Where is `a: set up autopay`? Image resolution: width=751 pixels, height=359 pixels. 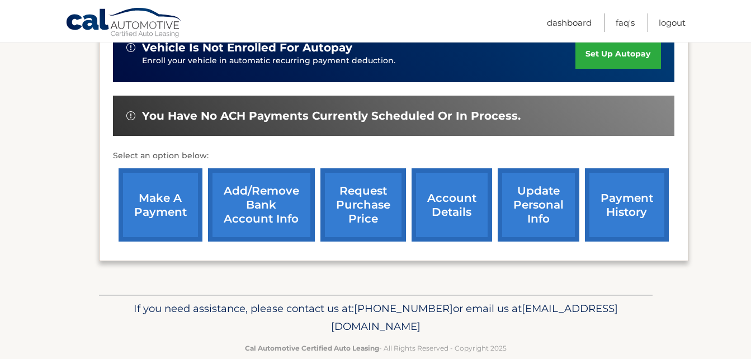
a: set up autopay is located at coordinates (618, 54).